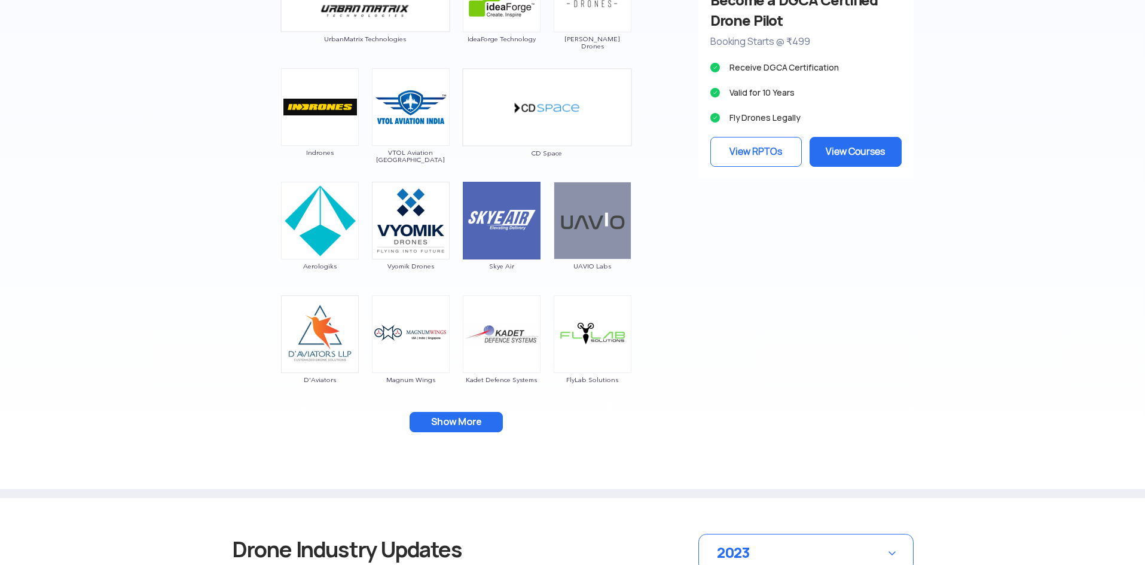 The image size is (1145, 565). Describe the element at coordinates (369, 550) in the screenshot. I see `h3: Drone Industry Updates` at that location.